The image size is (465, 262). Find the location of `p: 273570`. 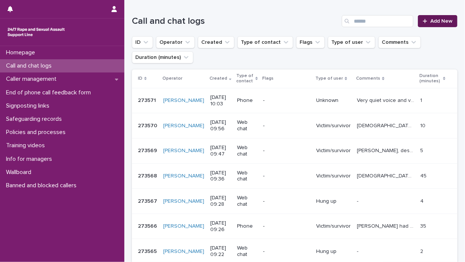

p: 273570 is located at coordinates (148, 125).